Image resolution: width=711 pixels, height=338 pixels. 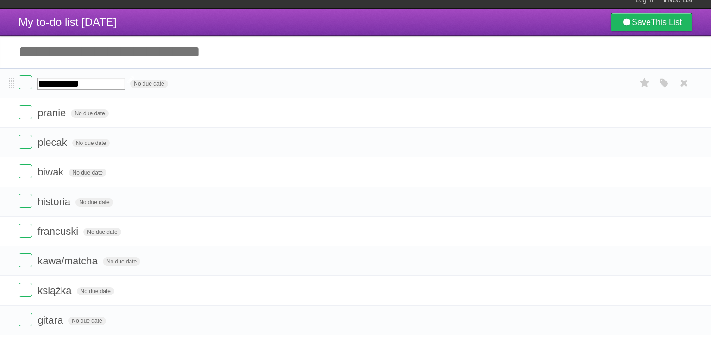 I want to click on span: pranie, so click(x=53, y=112).